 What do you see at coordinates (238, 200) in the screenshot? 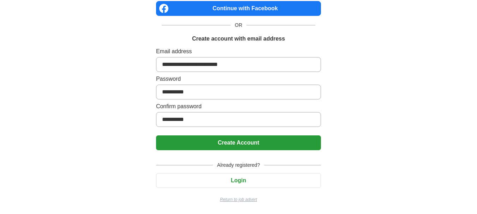
I see `p: Return to job advert` at bounding box center [238, 200].